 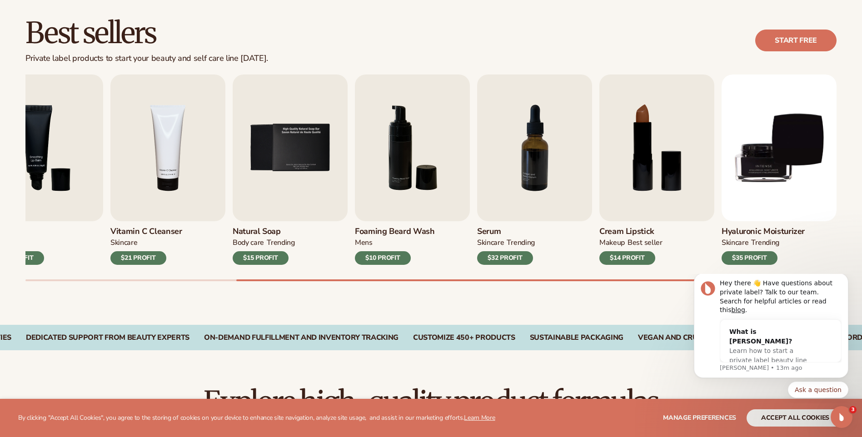 What do you see at coordinates (138, 116) in the screenshot?
I see `button: Quick reply: Ask a question` at bounding box center [138, 116].